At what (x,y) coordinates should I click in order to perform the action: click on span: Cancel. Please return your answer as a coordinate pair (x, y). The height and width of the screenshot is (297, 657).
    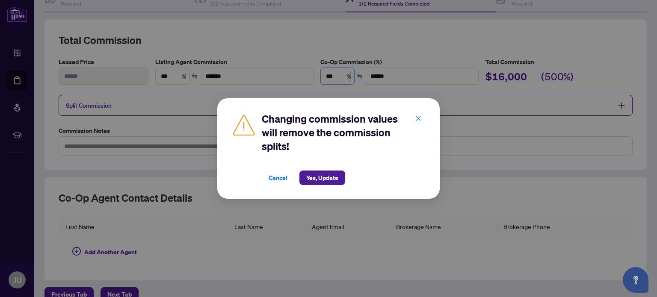
    Looking at the image, I should click on (278, 178).